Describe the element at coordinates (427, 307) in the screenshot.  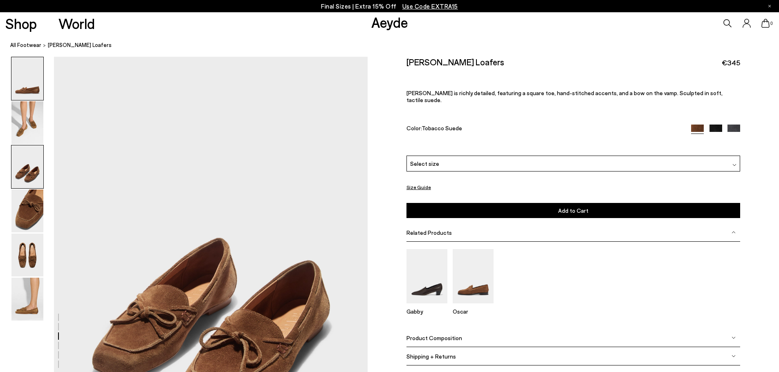
I see `a: Gabby Almond-Toe Loafers Gabby` at that location.